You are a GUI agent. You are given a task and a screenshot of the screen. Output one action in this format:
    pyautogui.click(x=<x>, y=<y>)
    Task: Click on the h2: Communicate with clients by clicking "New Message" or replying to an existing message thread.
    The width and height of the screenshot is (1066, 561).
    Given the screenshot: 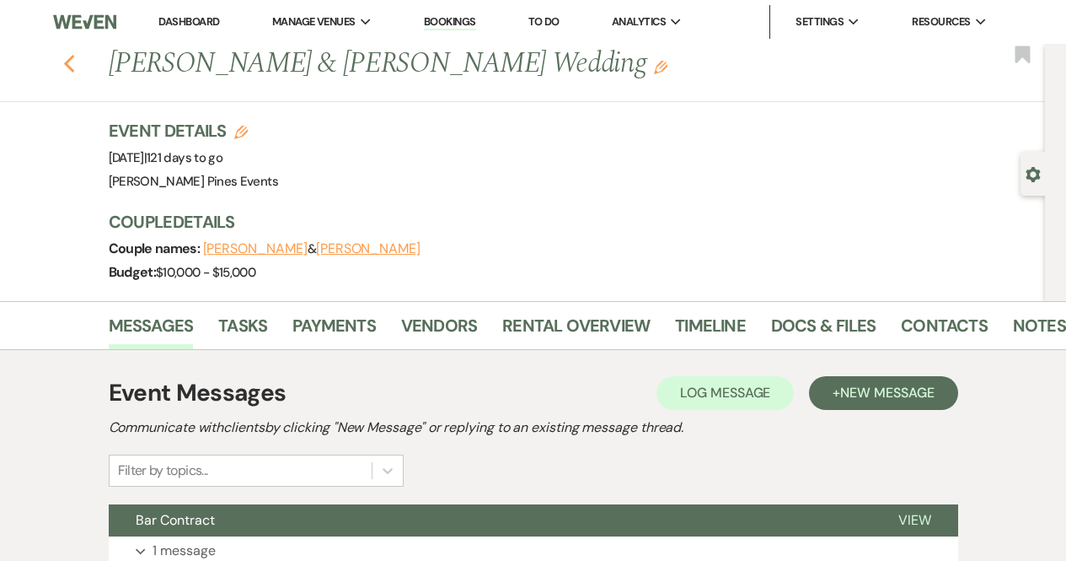 What is the action you would take?
    pyautogui.click(x=534, y=427)
    